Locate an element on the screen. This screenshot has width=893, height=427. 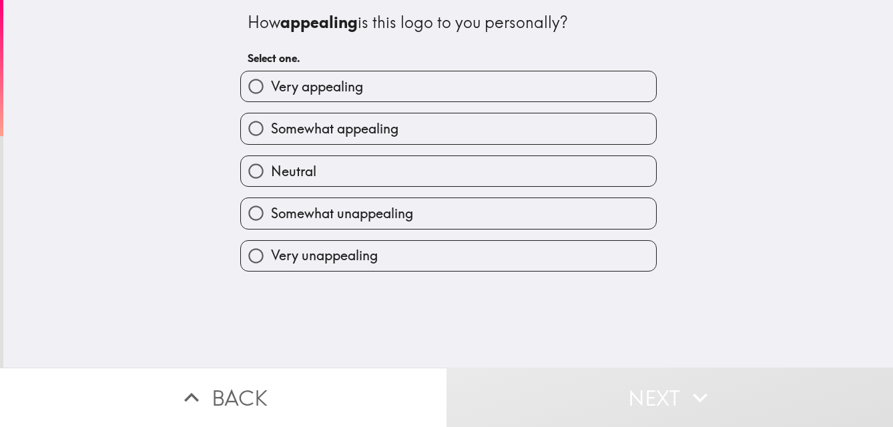
button: Very unappealing is located at coordinates (449, 256).